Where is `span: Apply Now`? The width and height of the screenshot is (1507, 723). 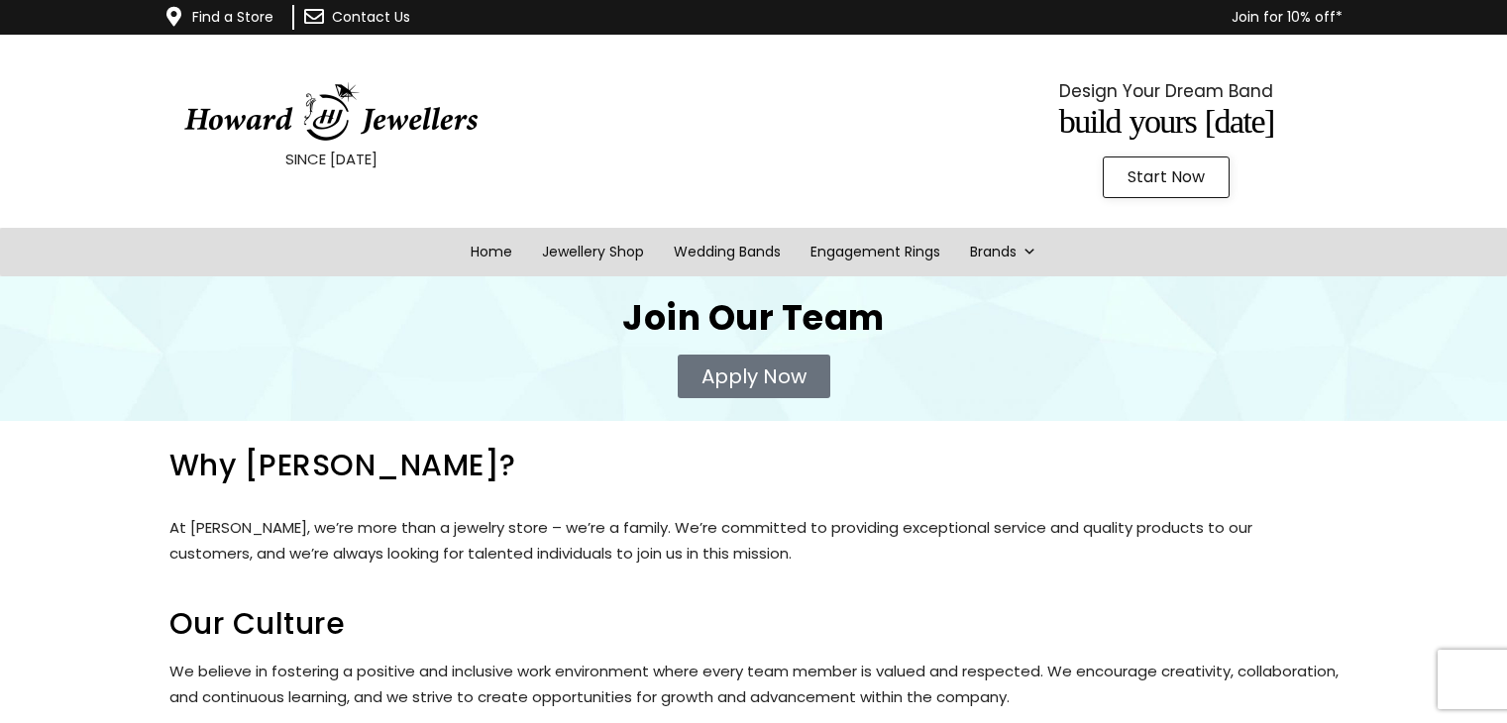
span: Apply Now is located at coordinates (754, 376).